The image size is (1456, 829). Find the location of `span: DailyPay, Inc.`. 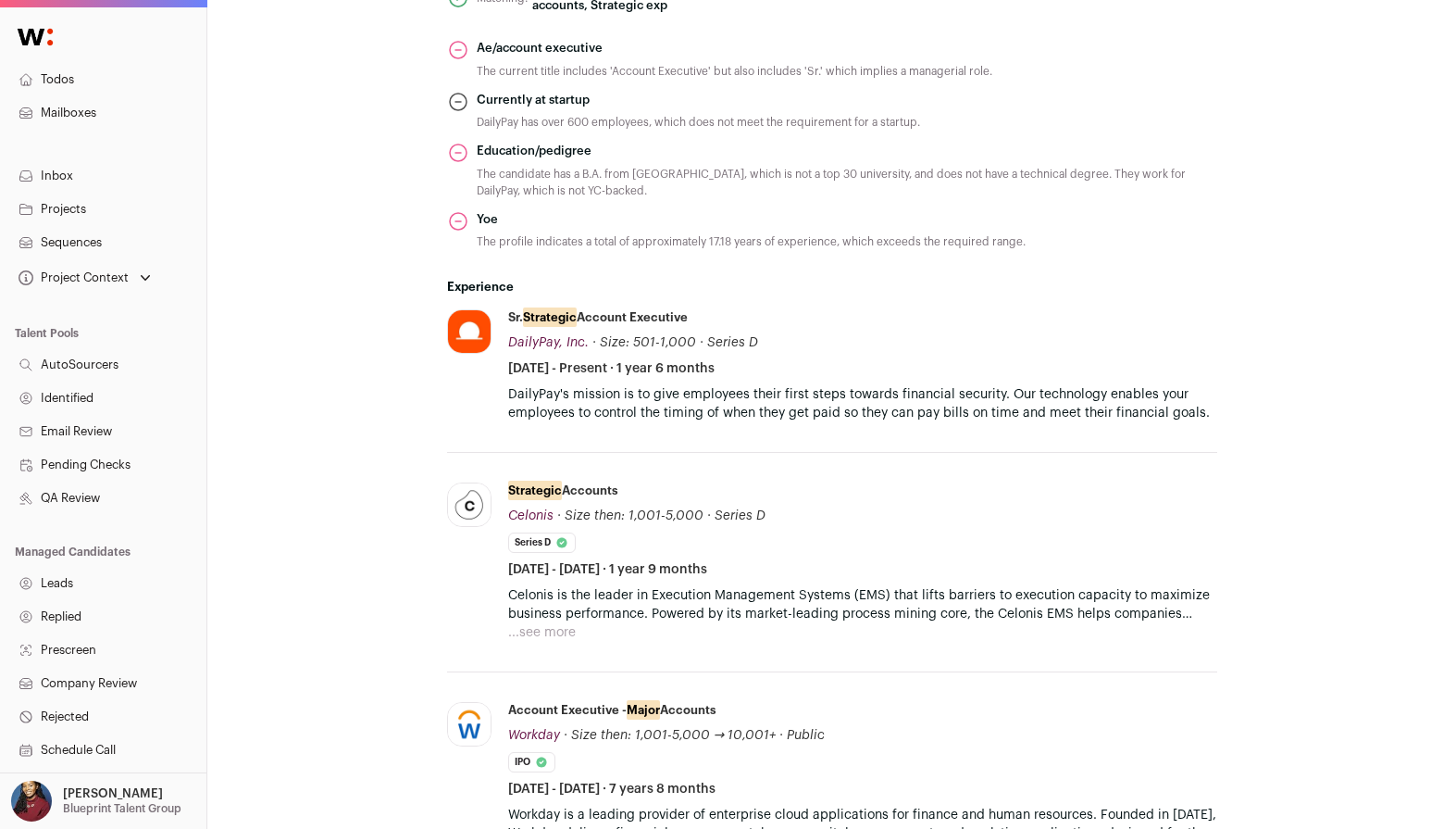

span: DailyPay, Inc. is located at coordinates (548, 343).